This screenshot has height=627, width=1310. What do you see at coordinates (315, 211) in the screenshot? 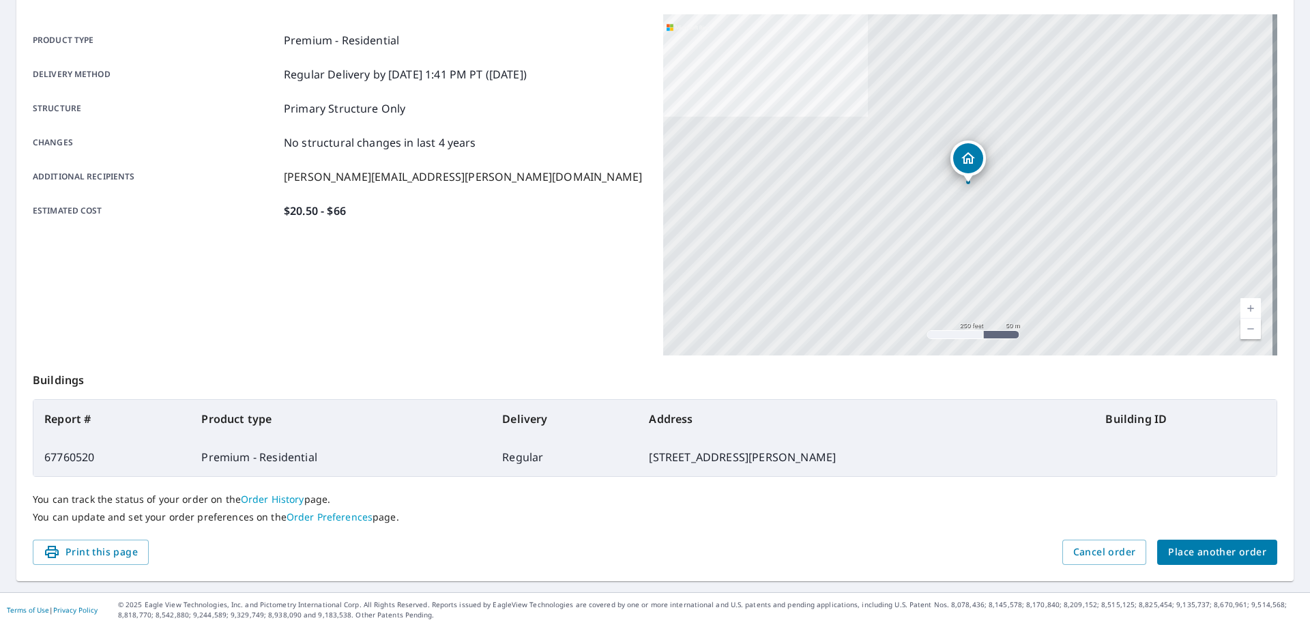
I see `p: $20.50 - $66` at bounding box center [315, 211].